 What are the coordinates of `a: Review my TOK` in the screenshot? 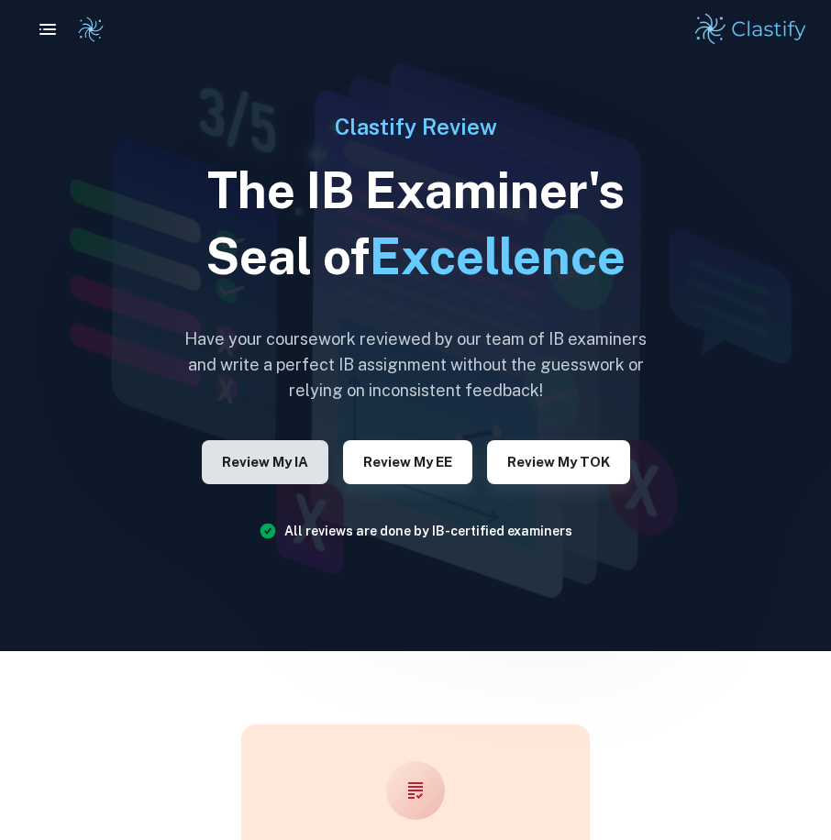 It's located at (558, 462).